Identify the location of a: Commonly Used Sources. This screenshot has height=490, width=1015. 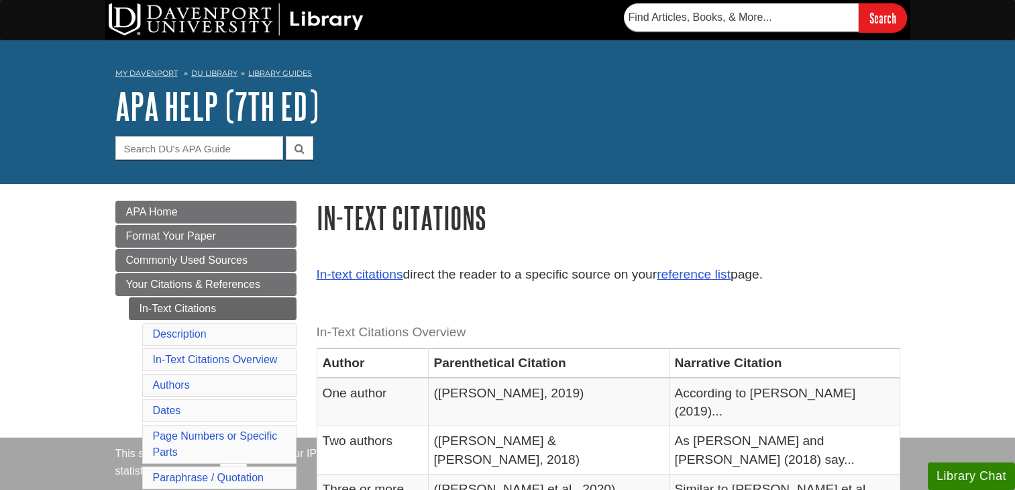
(206, 260).